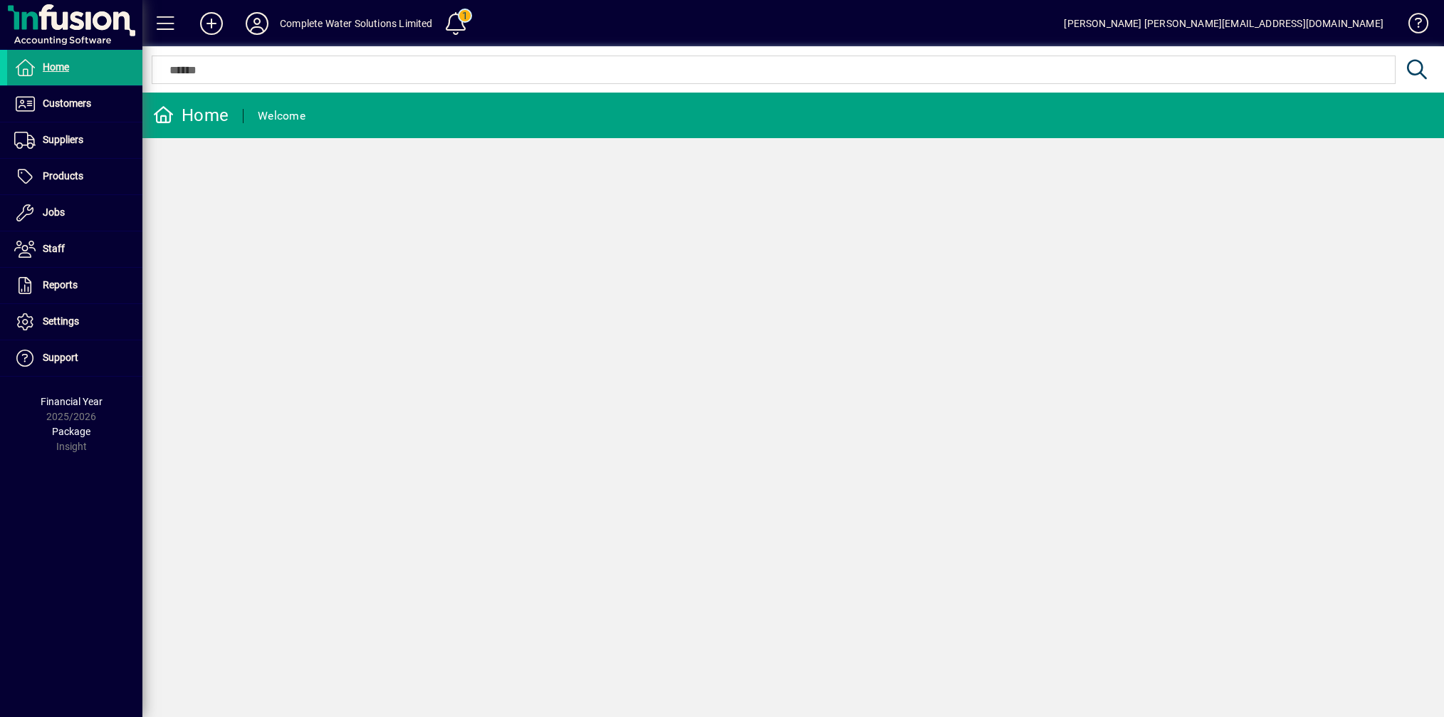 This screenshot has width=1444, height=717. What do you see at coordinates (71, 431) in the screenshot?
I see `span: Package` at bounding box center [71, 431].